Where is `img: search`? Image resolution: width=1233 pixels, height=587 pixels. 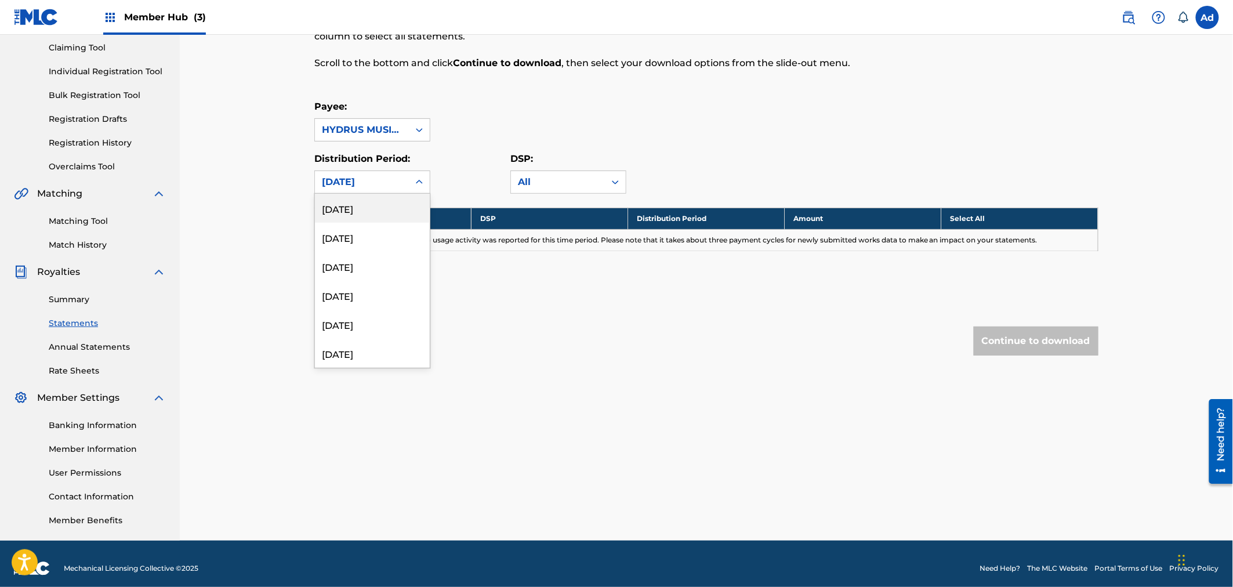
img: search is located at coordinates (1129, 17).